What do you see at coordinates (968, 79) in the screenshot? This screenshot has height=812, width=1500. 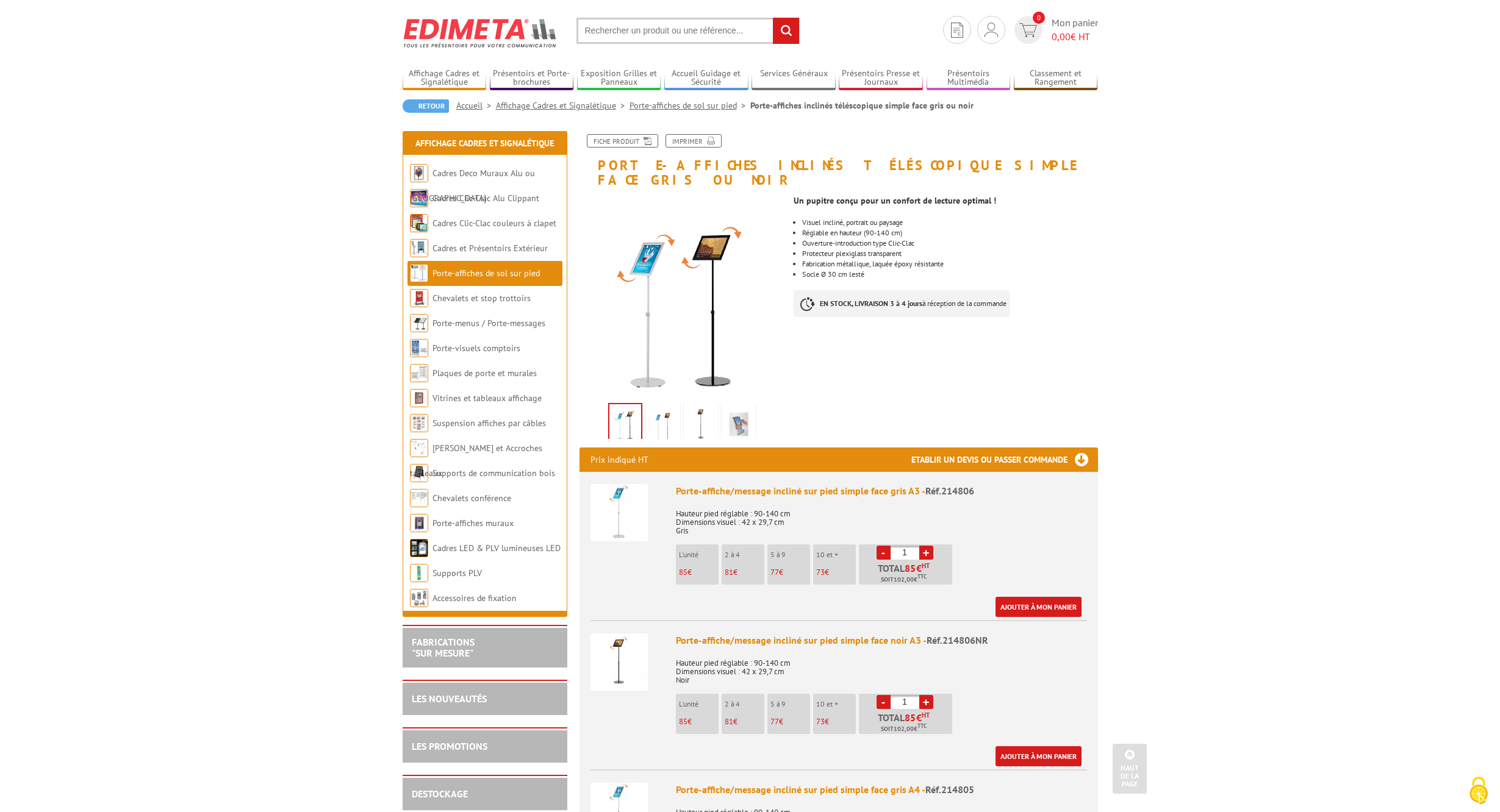 I see `a: Présentoirs Multimédia` at bounding box center [968, 79].